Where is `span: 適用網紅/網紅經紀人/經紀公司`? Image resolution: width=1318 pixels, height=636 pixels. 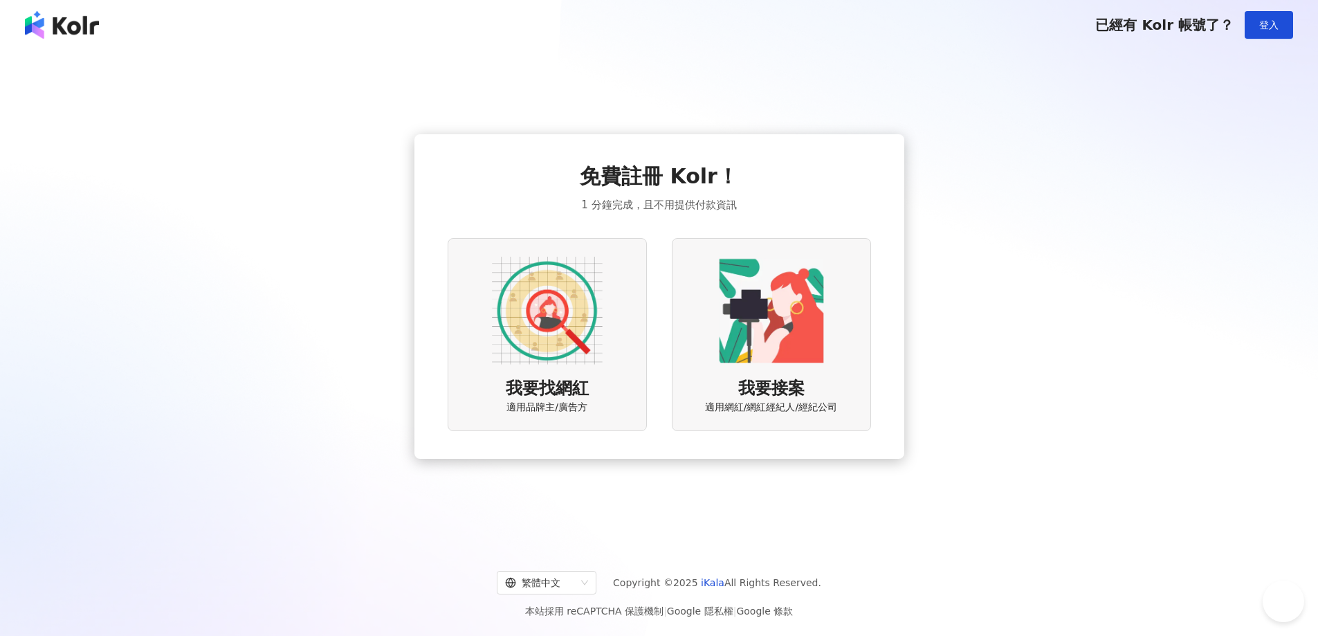 span: 適用網紅/網紅經紀人/經紀公司 is located at coordinates (771, 407).